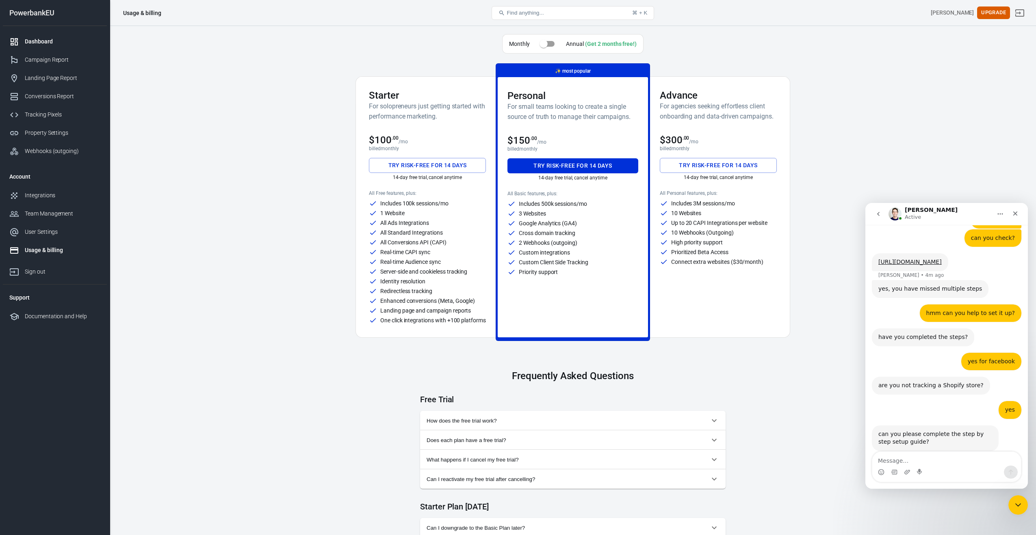  Describe the element at coordinates (718, 95) in the screenshot. I see `h3: Advance` at that location.